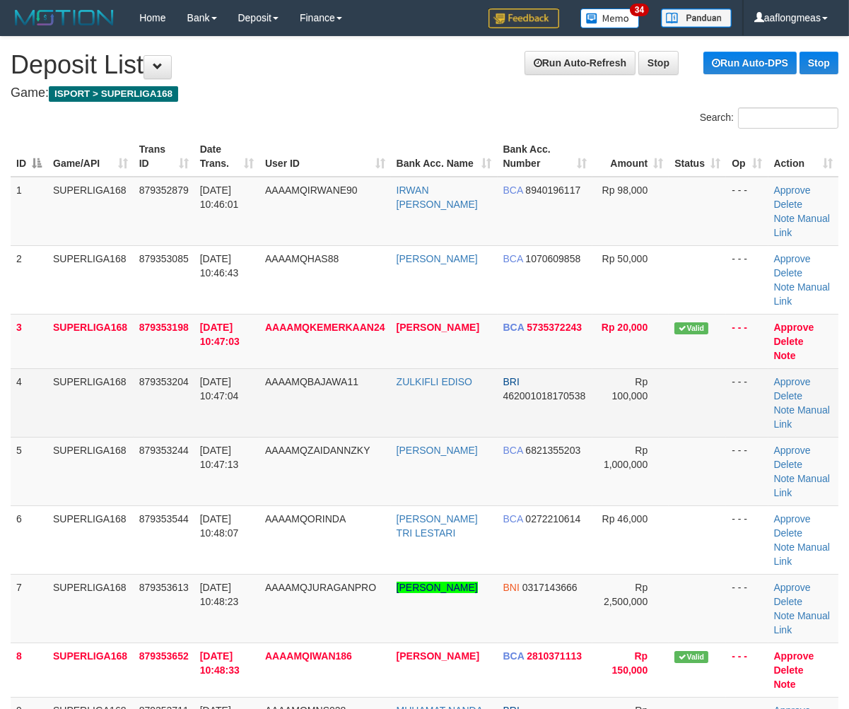 The height and width of the screenshot is (709, 849). What do you see at coordinates (625, 190) in the screenshot?
I see `span: Rp 98,000` at bounding box center [625, 190].